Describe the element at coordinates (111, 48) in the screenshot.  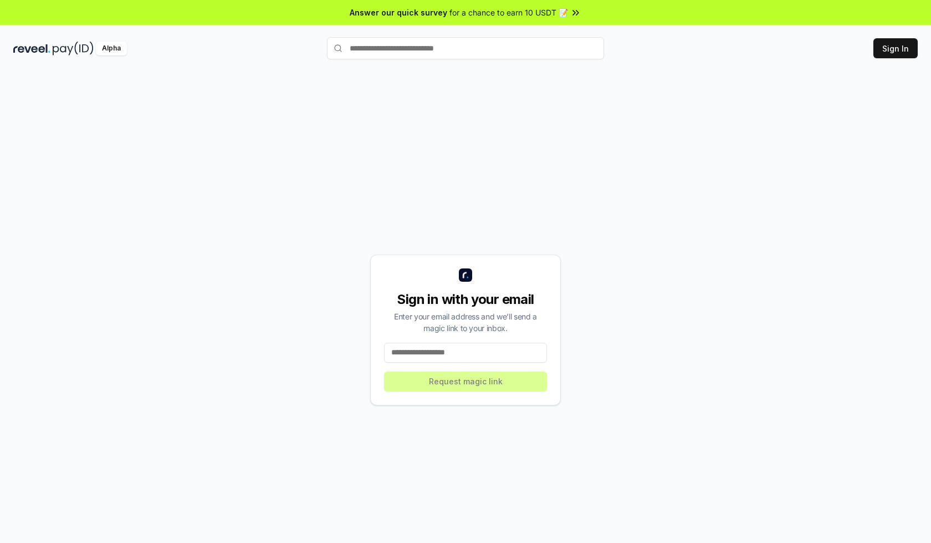
I see `div: Alpha` at that location.